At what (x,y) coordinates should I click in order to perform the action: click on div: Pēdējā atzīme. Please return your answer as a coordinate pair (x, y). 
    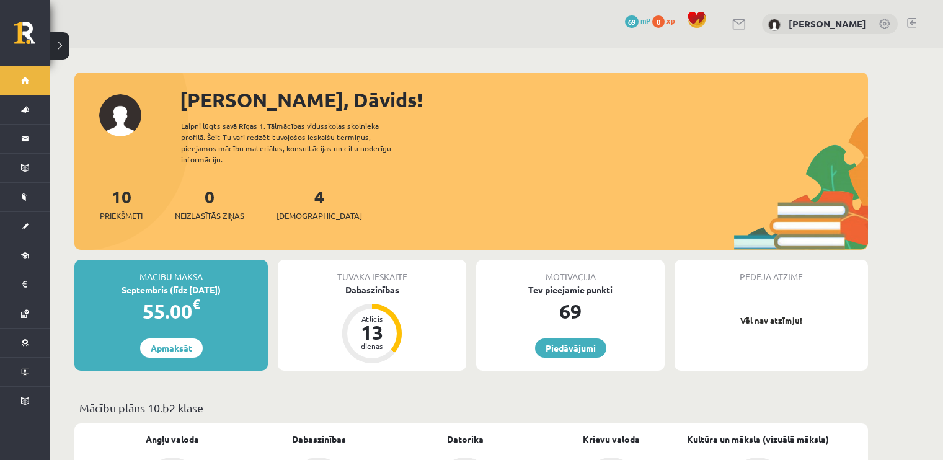
    Looking at the image, I should click on (771, 272).